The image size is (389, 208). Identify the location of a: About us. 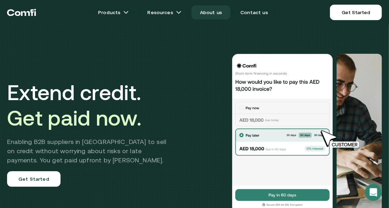
(211, 12).